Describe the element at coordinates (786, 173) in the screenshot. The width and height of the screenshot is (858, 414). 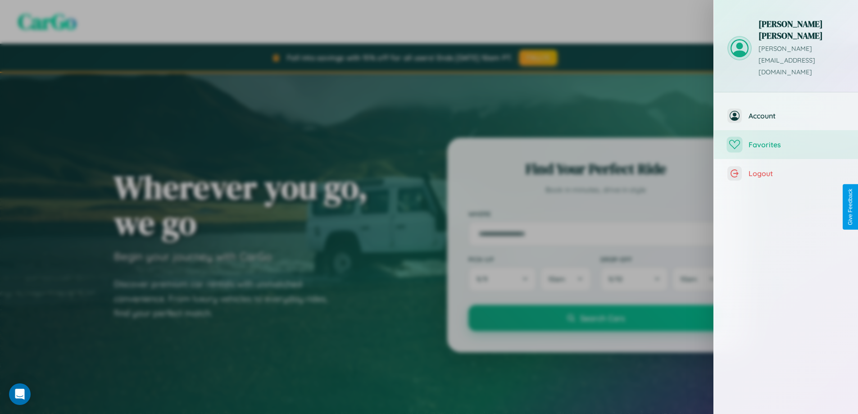
I see `button: Logout` at that location.